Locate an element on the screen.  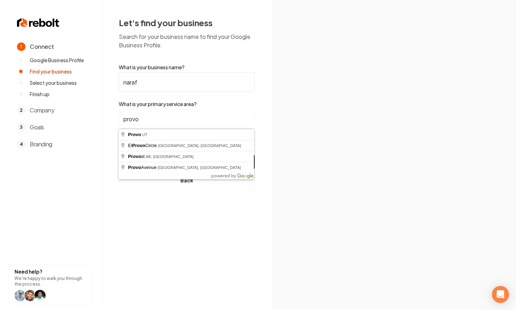
span: Branding is located at coordinates (41, 144).